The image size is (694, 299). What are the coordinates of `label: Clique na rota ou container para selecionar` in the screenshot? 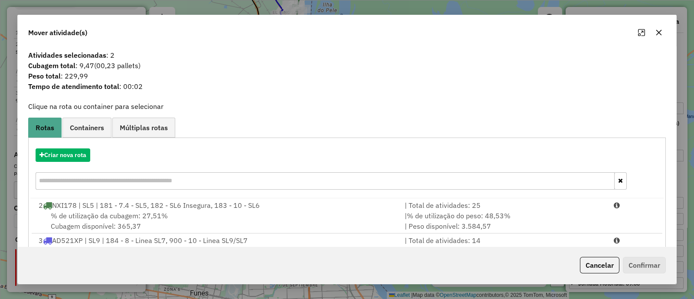 It's located at (96, 106).